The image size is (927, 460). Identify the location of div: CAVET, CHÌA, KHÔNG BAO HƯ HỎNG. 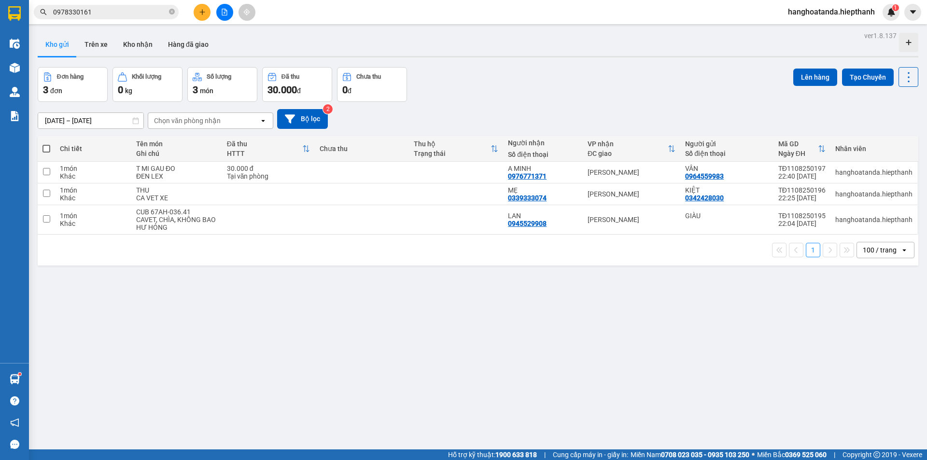
(177, 224).